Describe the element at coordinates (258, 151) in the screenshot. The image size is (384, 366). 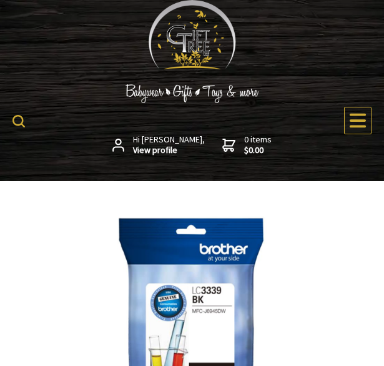
I see `strong: $0.00` at that location.